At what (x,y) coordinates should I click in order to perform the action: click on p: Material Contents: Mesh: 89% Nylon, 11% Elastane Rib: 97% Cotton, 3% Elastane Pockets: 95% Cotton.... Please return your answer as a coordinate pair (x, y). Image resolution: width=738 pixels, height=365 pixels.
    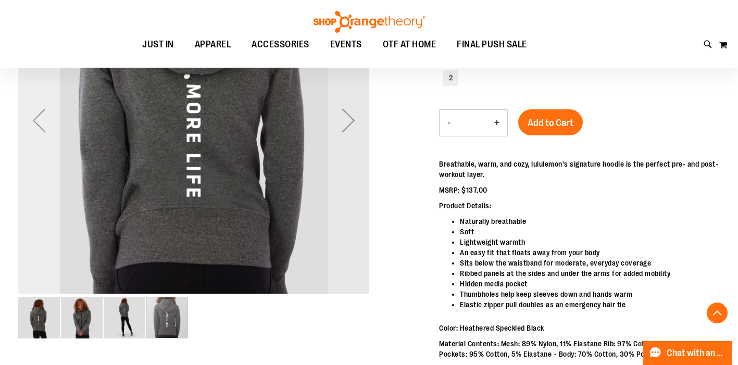
    Looking at the image, I should click on (579, 349).